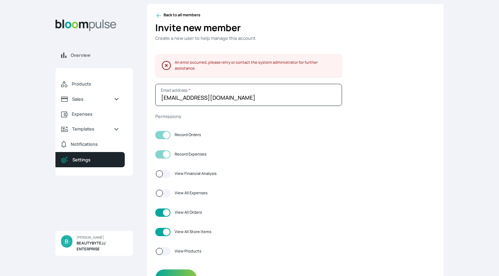 Image resolution: width=499 pixels, height=276 pixels. I want to click on span: Record Orders, so click(188, 135).